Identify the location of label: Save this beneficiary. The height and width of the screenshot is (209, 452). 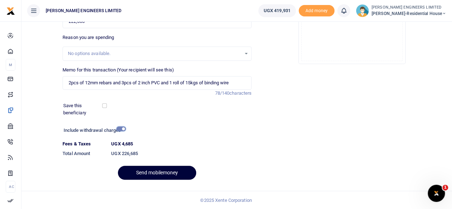
(83, 109).